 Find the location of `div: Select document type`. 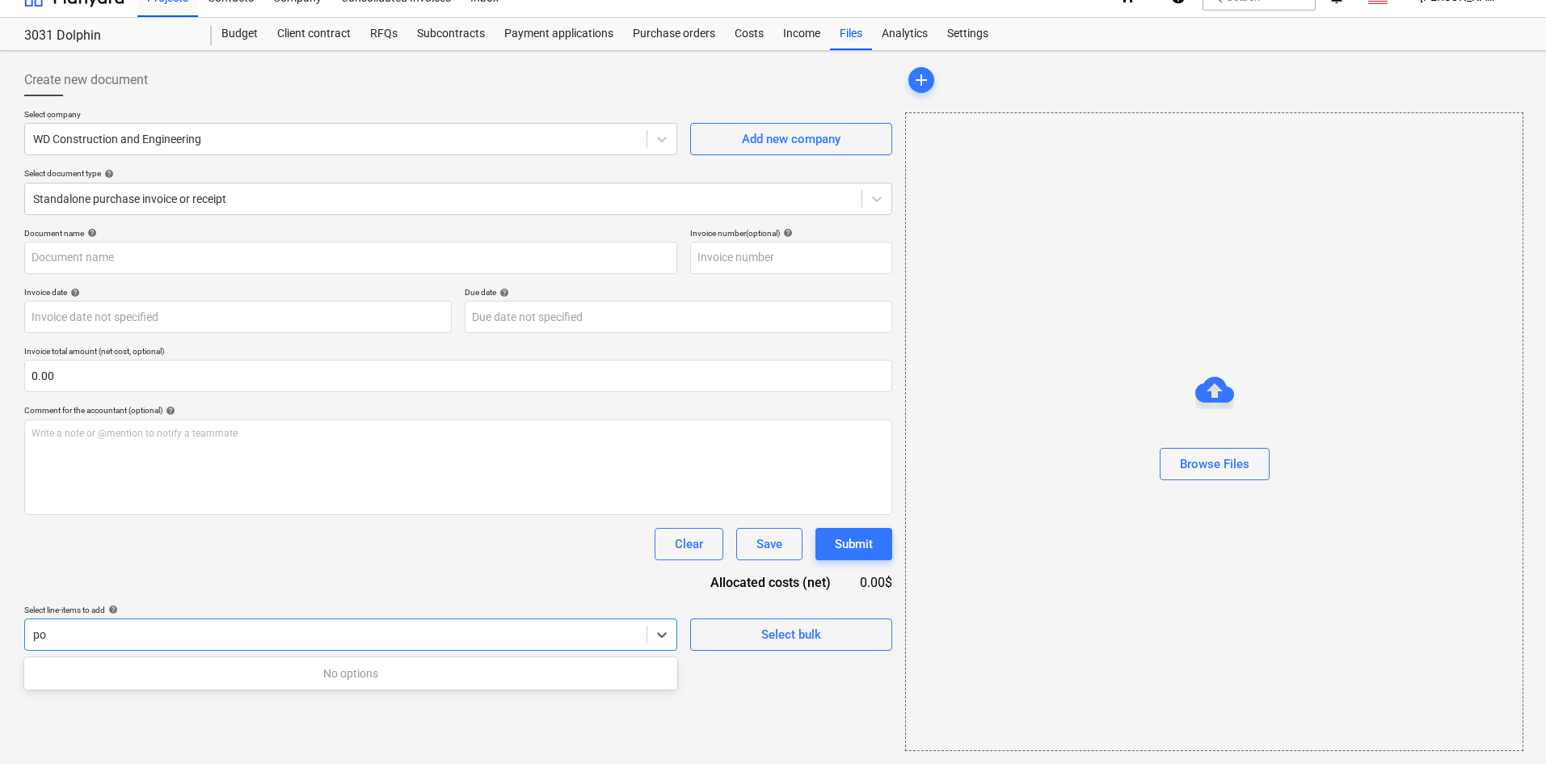

div: Select document type is located at coordinates (458, 173).